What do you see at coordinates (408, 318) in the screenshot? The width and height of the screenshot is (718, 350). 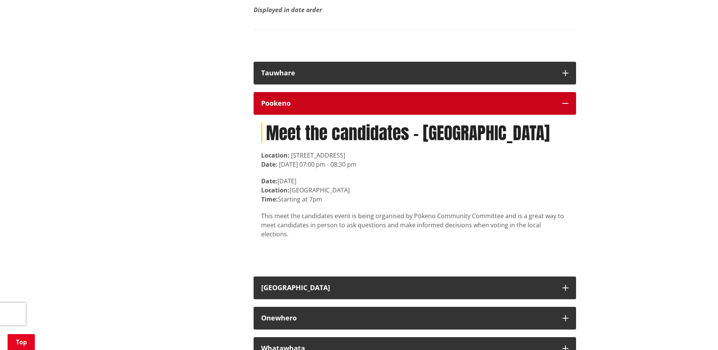 I see `div: Onewhero` at bounding box center [408, 318].